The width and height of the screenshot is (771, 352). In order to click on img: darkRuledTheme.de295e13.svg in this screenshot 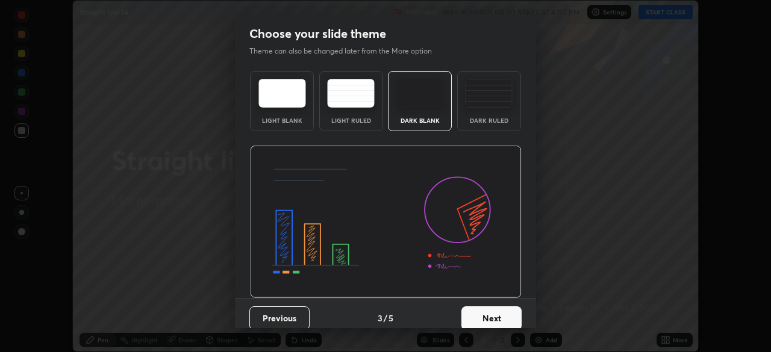, I will do `click(489, 93)`.